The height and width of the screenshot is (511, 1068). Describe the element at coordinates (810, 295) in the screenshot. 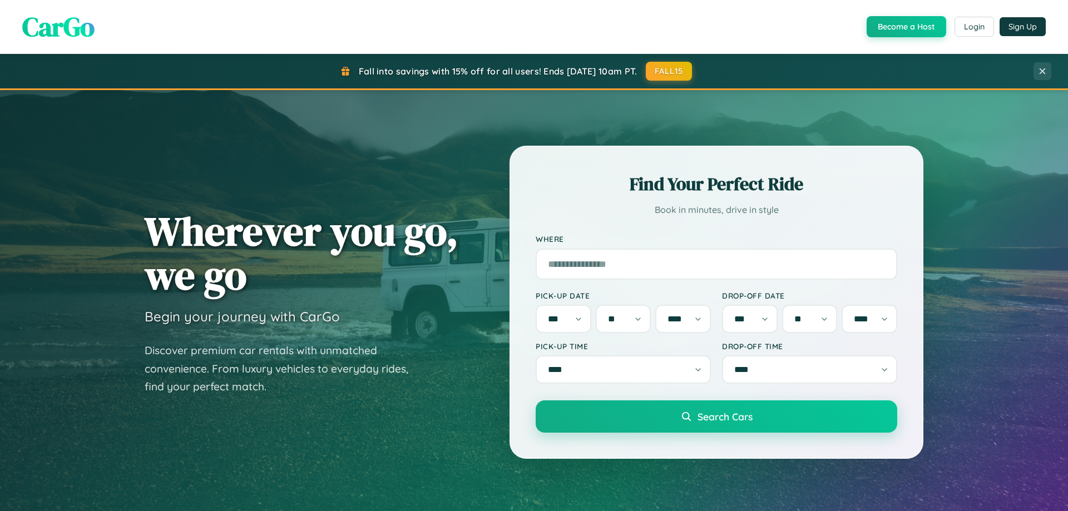

I see `label: Drop-off Date` at that location.